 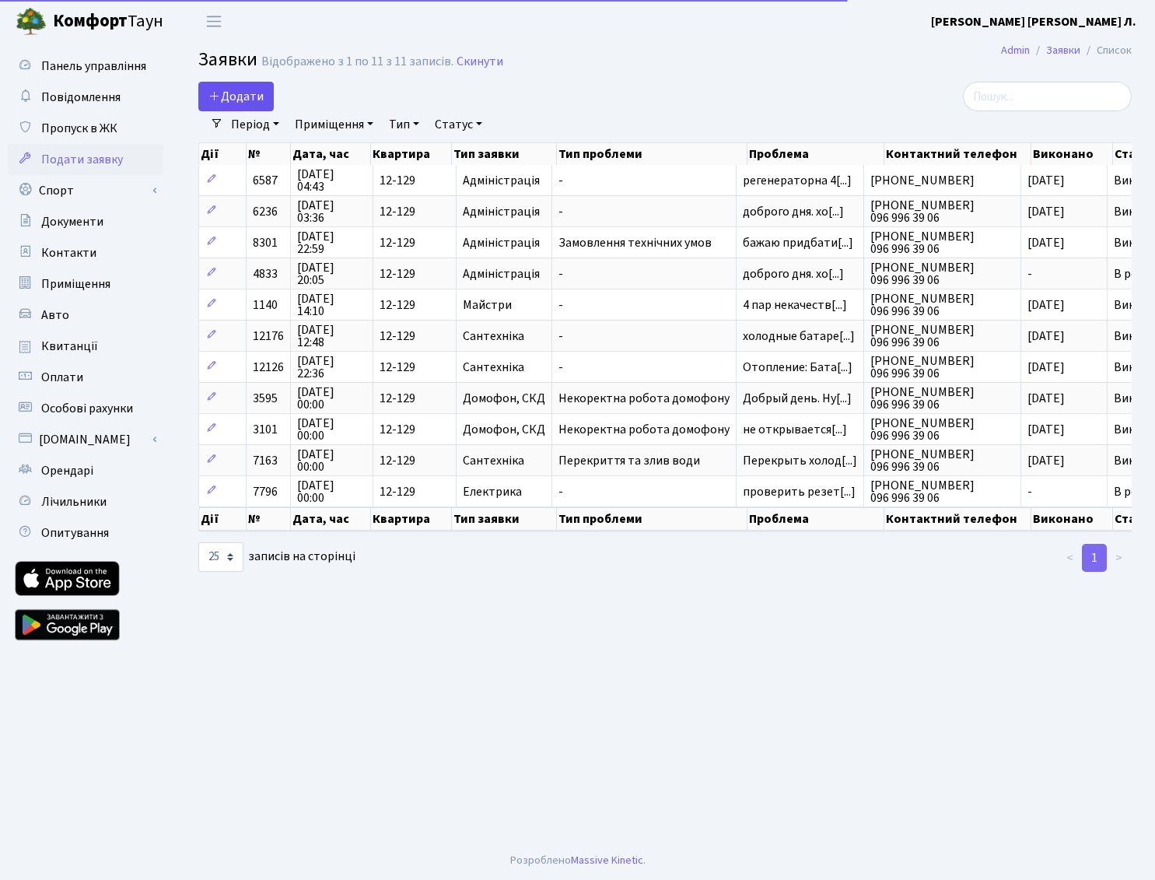 I want to click on a: Спорт, so click(x=86, y=191).